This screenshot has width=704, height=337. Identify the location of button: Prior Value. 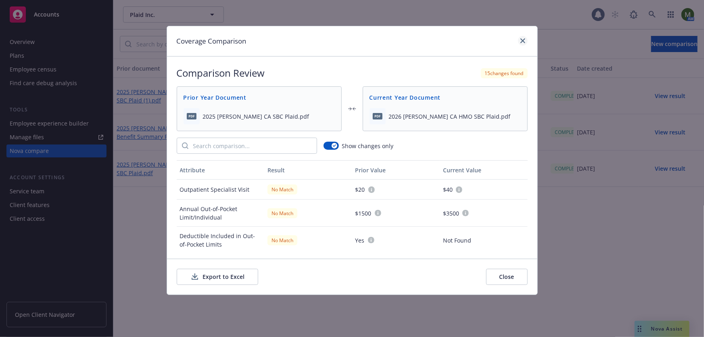
(396, 170).